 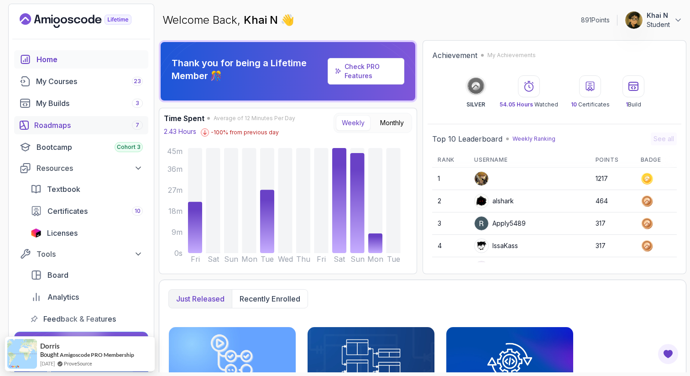 What do you see at coordinates (534, 139) in the screenshot?
I see `p: Weekly Ranking` at bounding box center [534, 139].